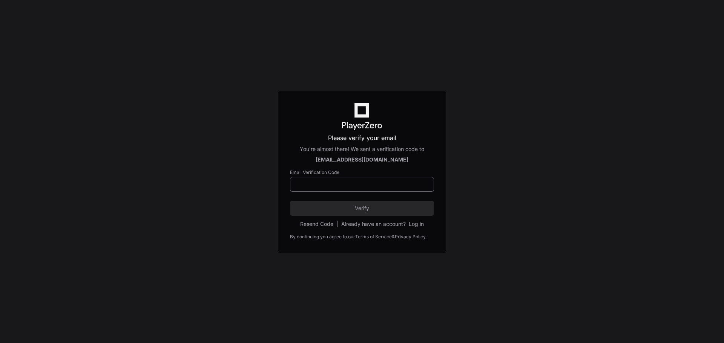  Describe the element at coordinates (362, 149) in the screenshot. I see `div: You're almost there! We sent a verification code to` at that location.